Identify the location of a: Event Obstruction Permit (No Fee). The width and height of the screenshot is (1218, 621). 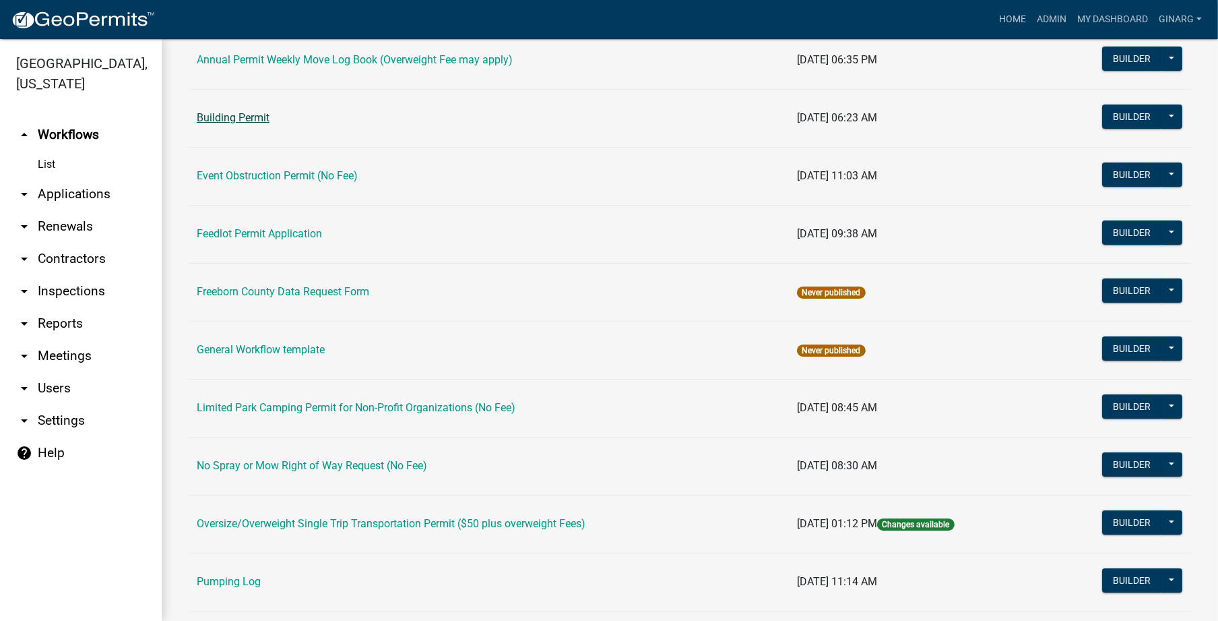
(277, 175).